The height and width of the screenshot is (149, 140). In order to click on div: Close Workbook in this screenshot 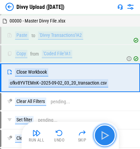, I will do `click(31, 72)`.